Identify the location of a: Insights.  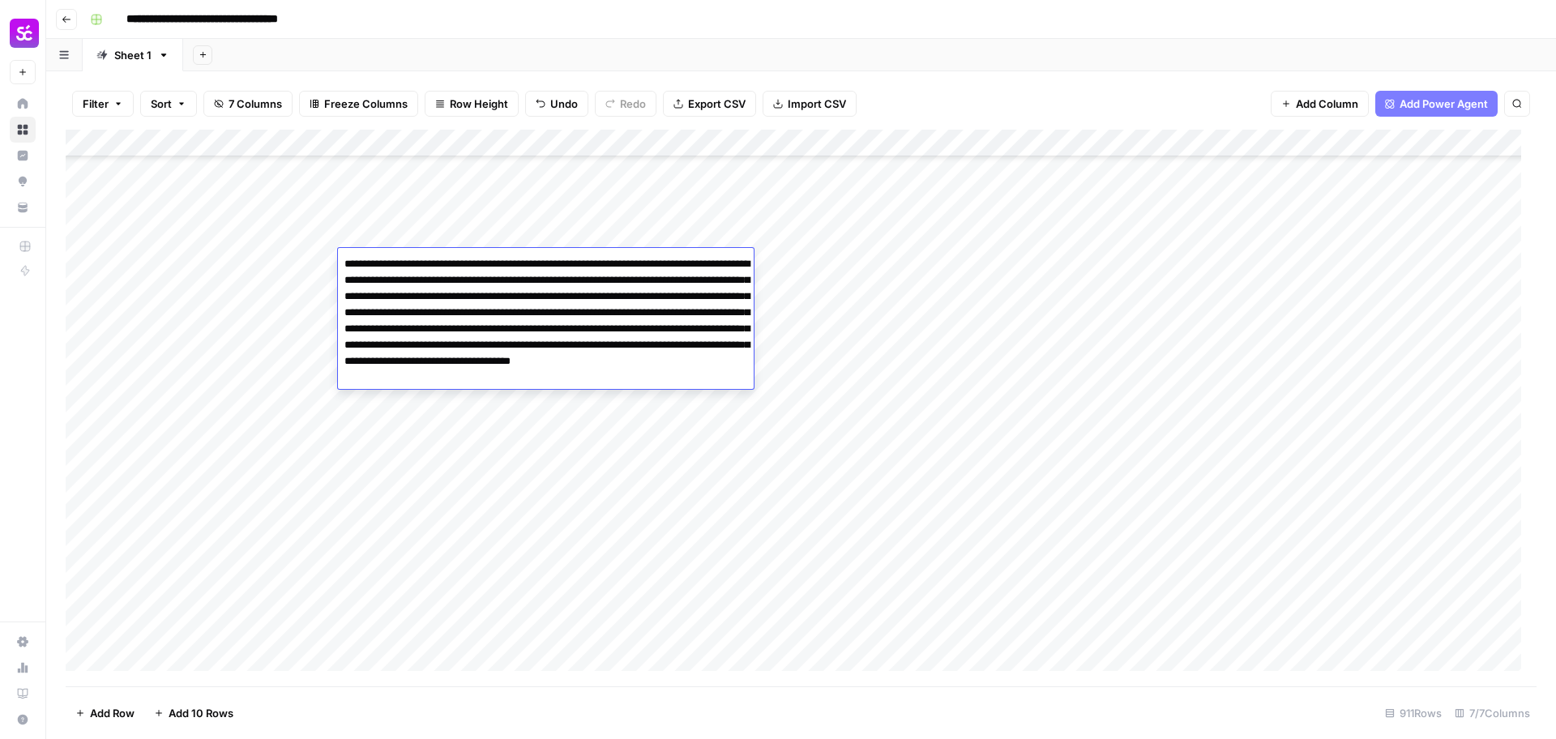
(23, 156).